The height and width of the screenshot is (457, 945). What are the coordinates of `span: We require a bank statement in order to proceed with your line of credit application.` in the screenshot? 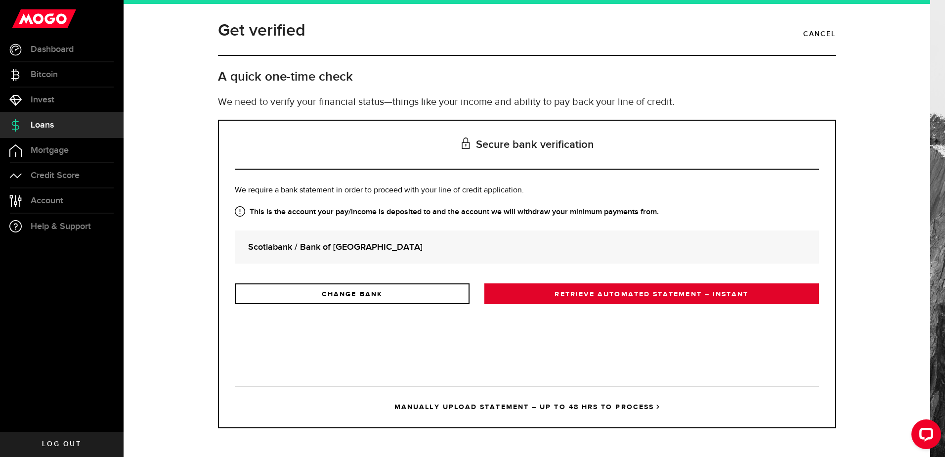 It's located at (379, 190).